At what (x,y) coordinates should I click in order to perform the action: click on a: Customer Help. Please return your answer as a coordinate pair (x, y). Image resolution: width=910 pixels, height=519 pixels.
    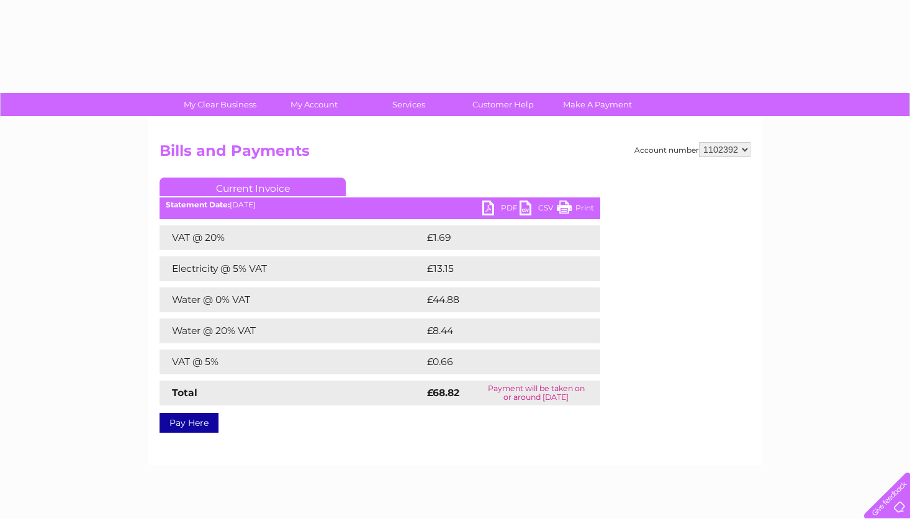
    Looking at the image, I should click on (503, 104).